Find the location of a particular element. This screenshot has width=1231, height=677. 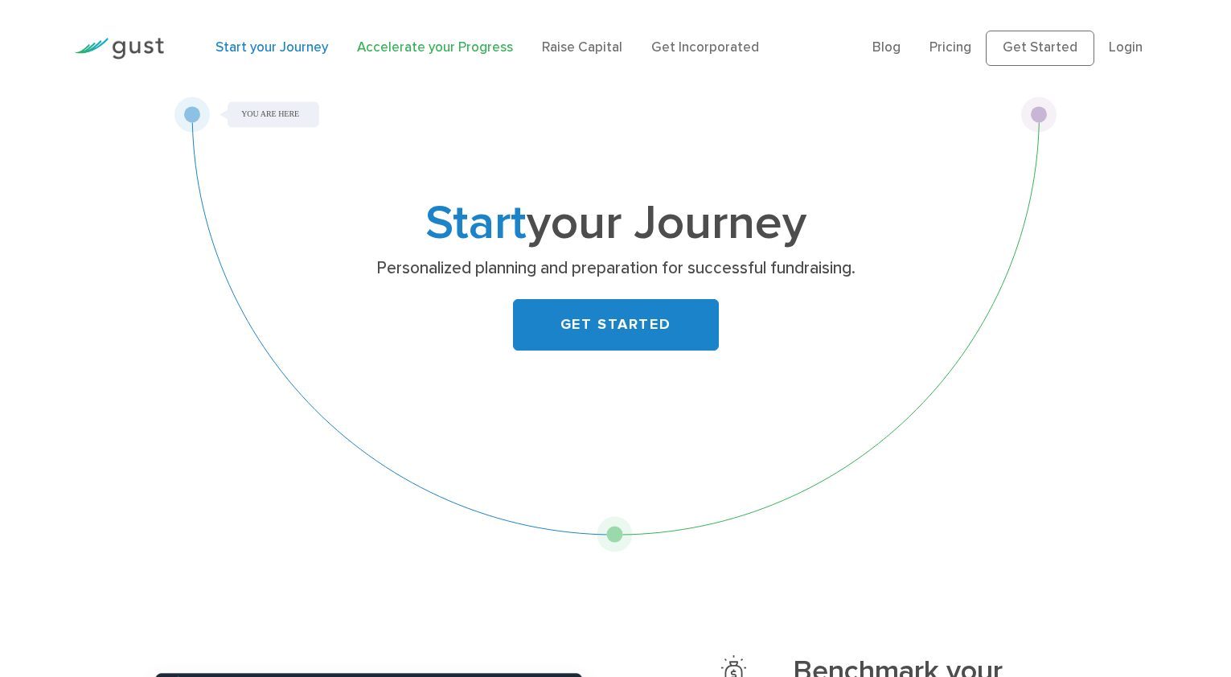

a: Get Started is located at coordinates (1040, 48).